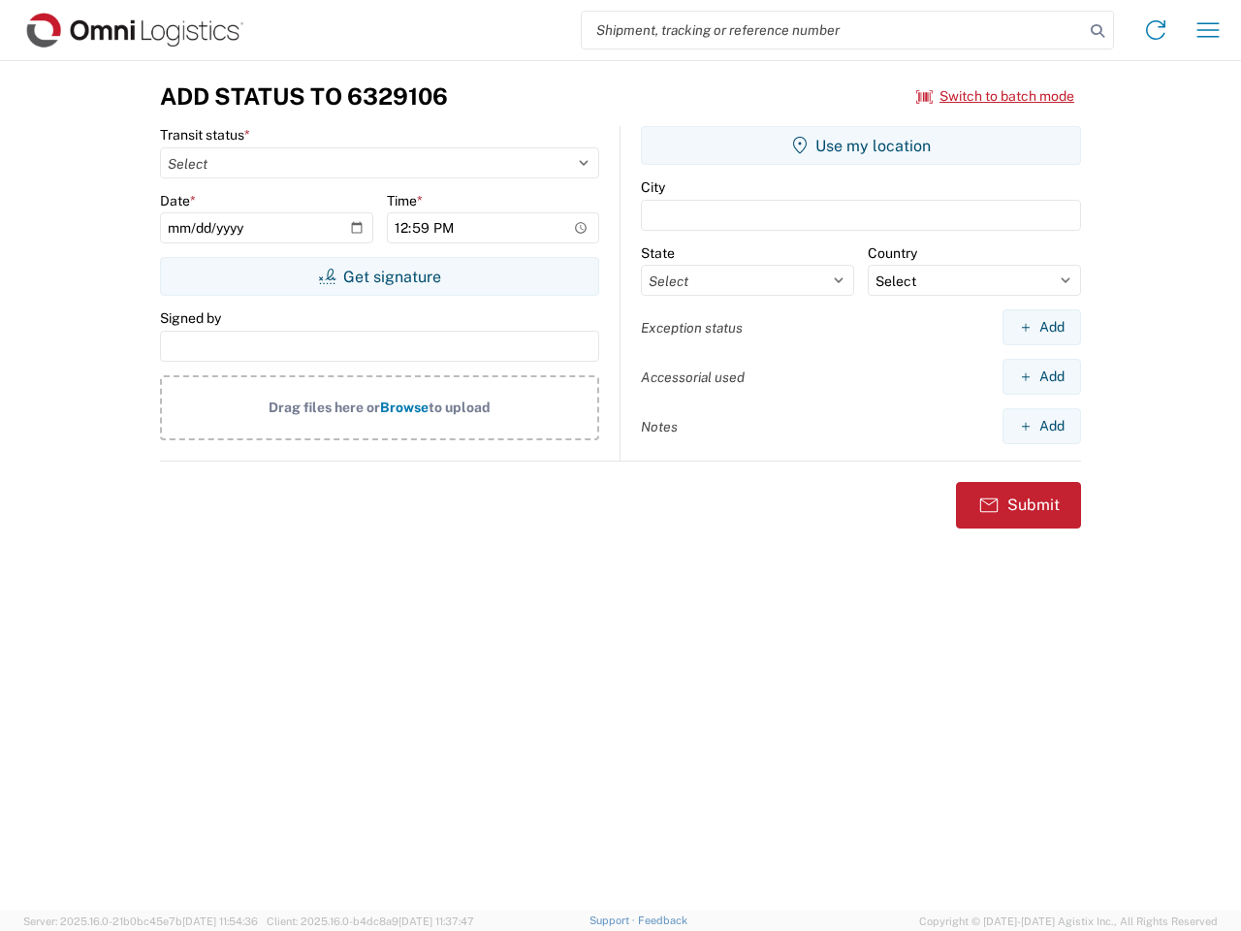  What do you see at coordinates (657, 253) in the screenshot?
I see `label: State` at bounding box center [657, 253].